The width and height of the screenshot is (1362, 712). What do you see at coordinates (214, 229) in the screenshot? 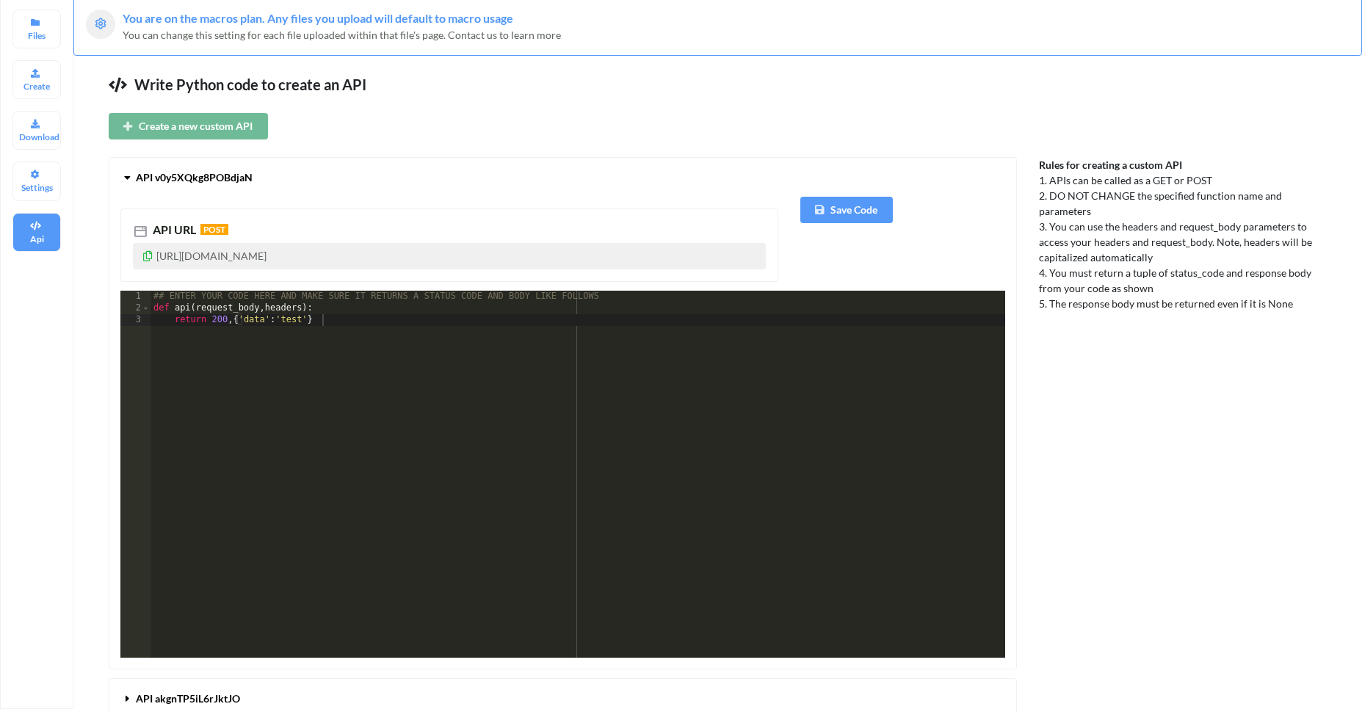
I see `span: POST` at bounding box center [214, 229].